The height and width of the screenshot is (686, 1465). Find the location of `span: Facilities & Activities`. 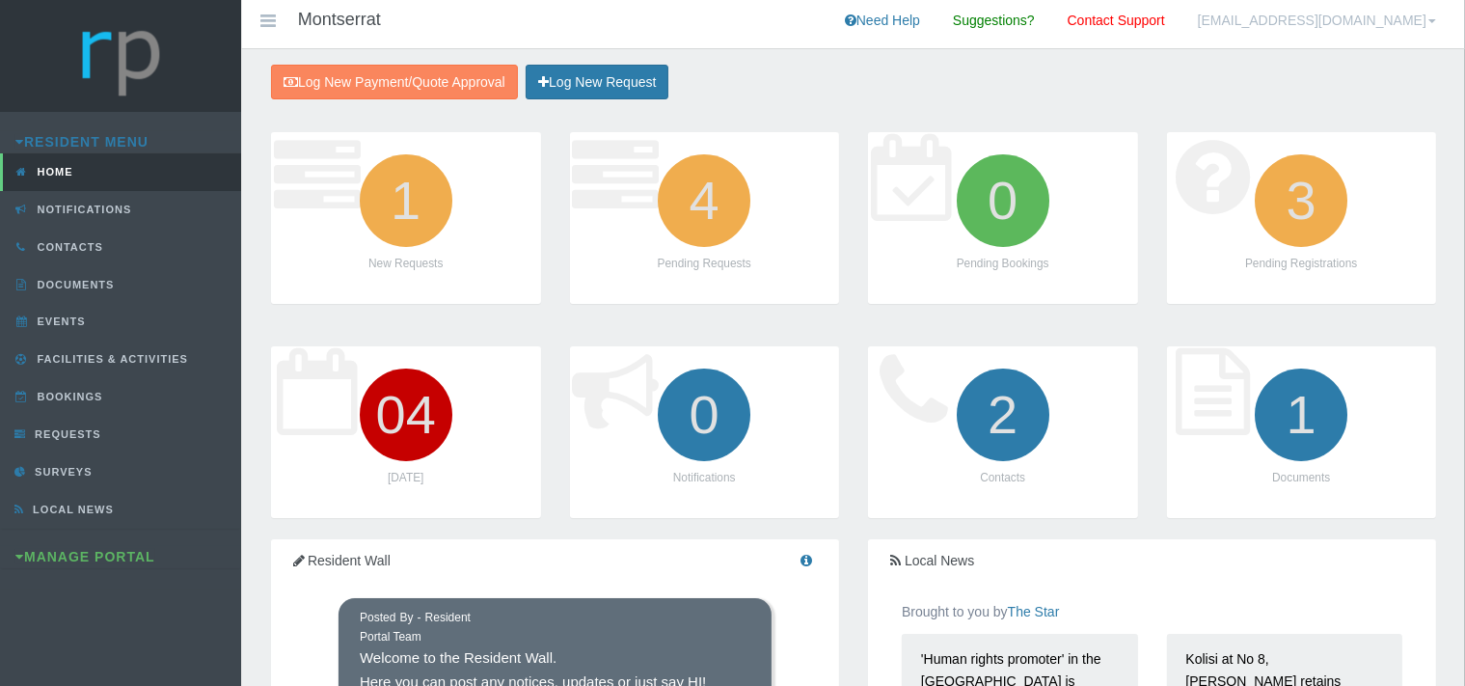

span: Facilities & Activities is located at coordinates (110, 359).